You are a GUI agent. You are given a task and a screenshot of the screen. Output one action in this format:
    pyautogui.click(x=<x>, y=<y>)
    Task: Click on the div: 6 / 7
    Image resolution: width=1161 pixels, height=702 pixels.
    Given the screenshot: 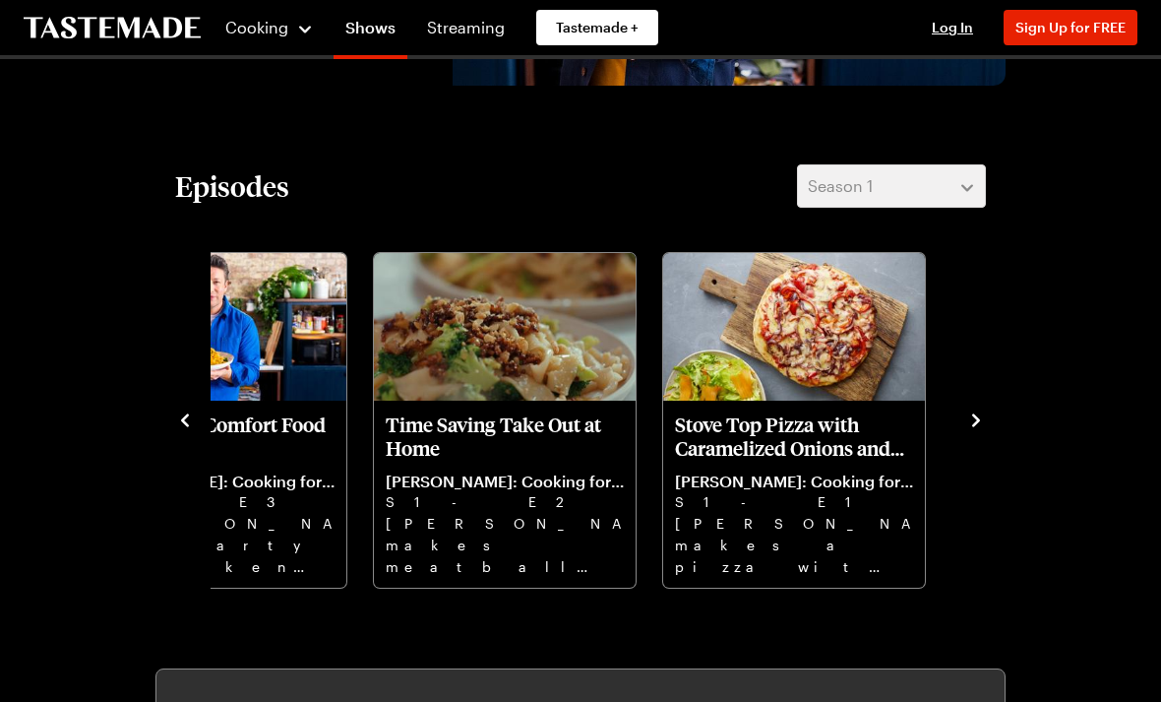 What is the action you would take?
    pyautogui.click(x=517, y=418)
    